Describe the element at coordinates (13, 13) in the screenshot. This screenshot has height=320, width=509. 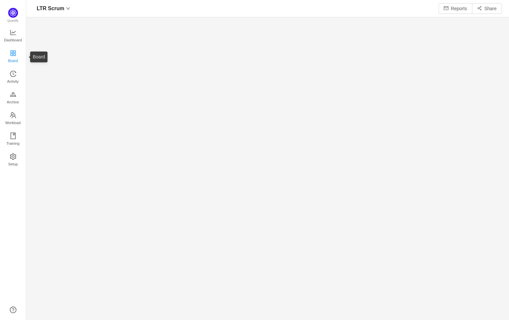
I see `img: Quantify` at that location.